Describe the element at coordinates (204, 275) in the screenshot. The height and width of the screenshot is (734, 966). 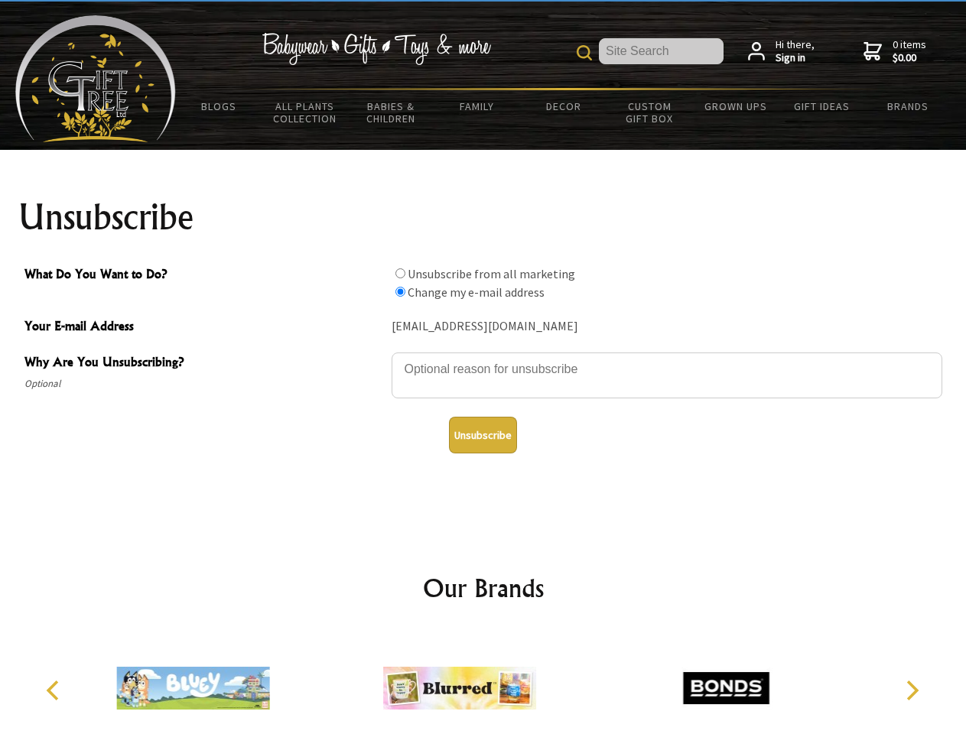
I see `span: What Do You Want to Do?` at that location.